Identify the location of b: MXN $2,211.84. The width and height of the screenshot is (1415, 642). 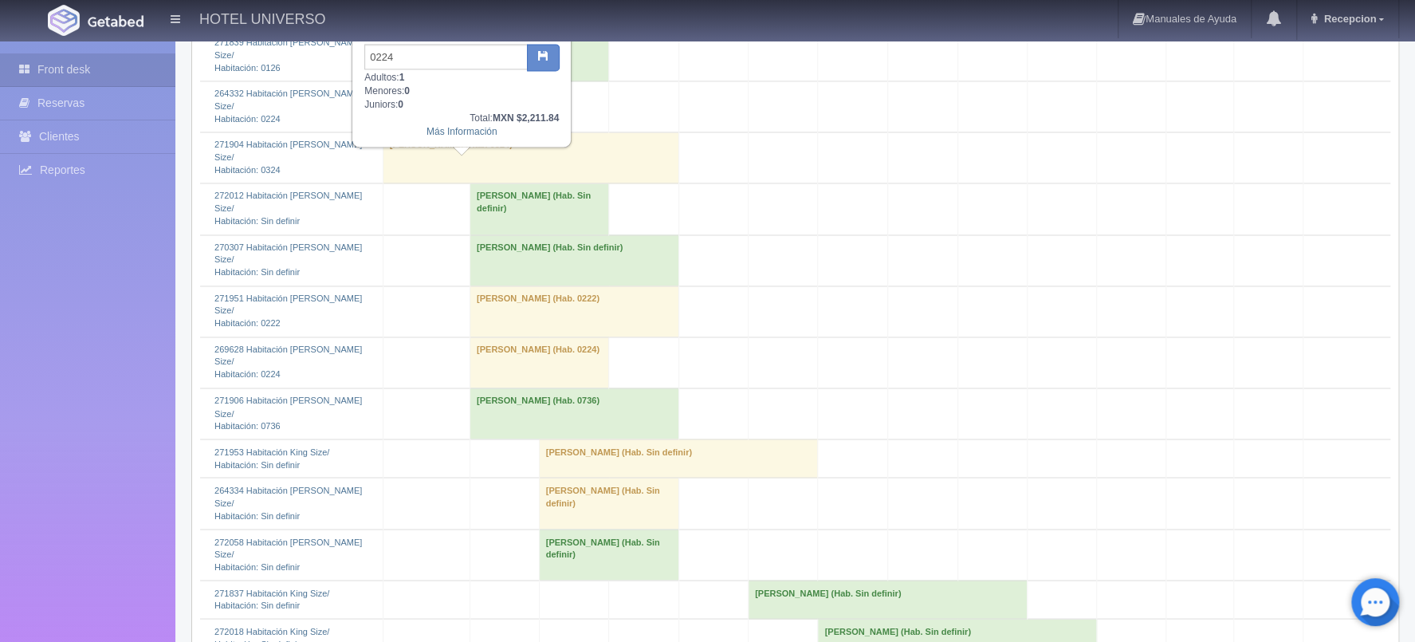
(525, 118).